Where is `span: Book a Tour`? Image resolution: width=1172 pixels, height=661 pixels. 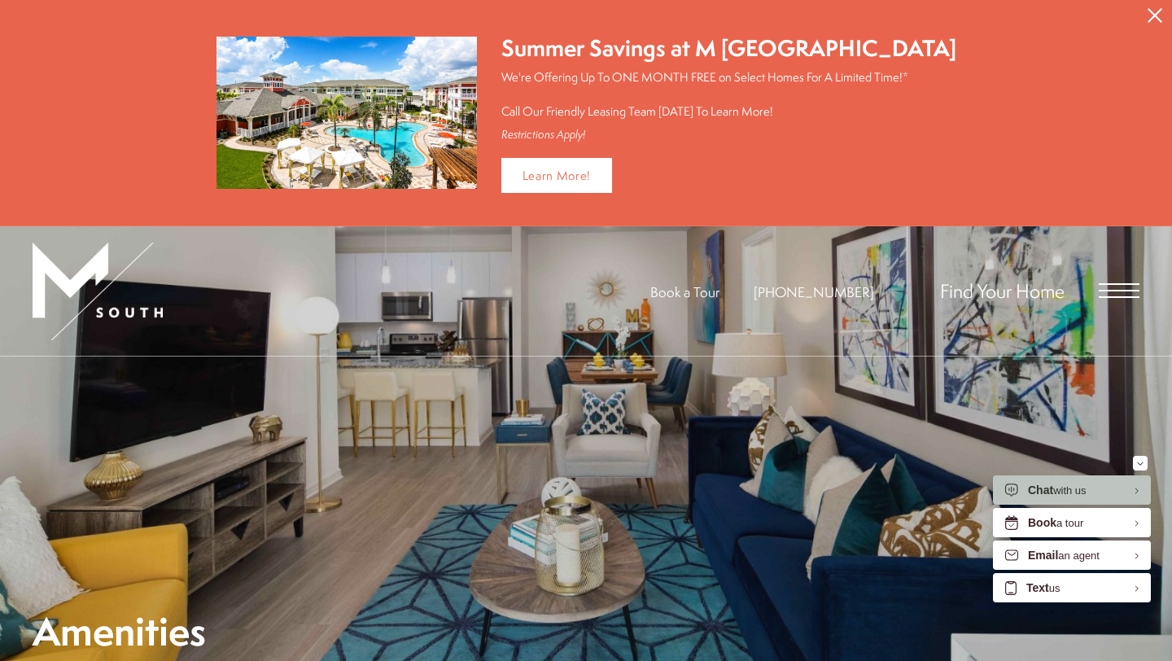 span: Book a Tour is located at coordinates (685, 291).